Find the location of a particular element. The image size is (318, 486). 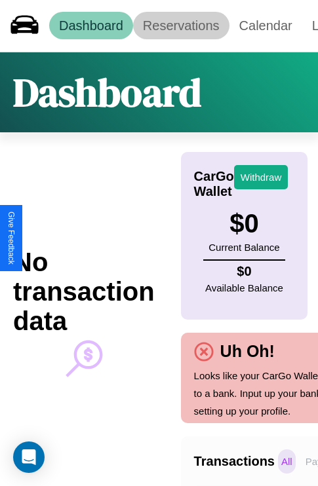

p: All is located at coordinates (286, 461).